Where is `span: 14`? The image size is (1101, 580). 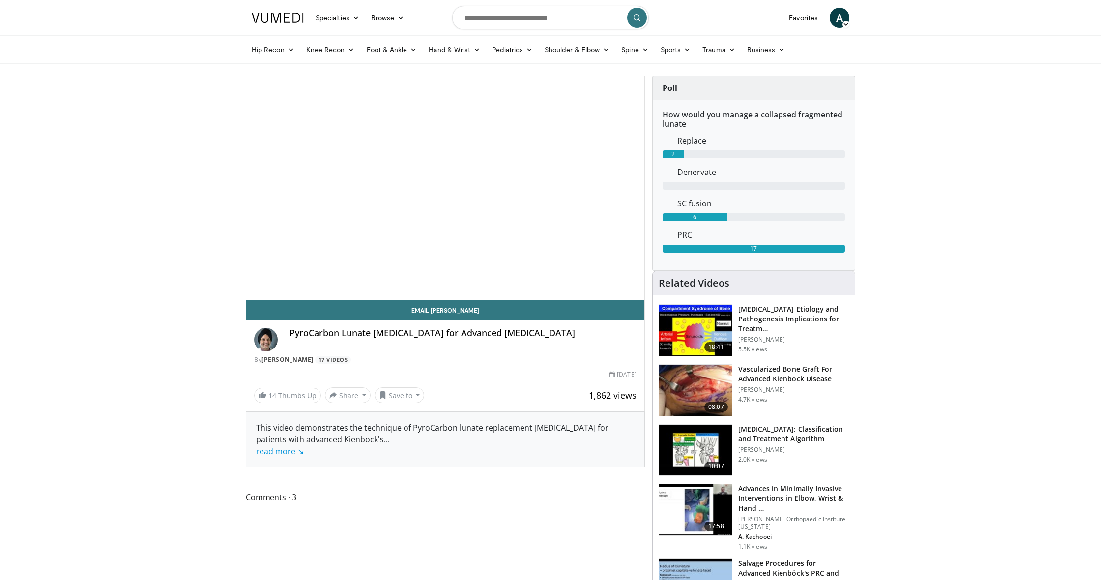
span: 14 is located at coordinates (272, 395).